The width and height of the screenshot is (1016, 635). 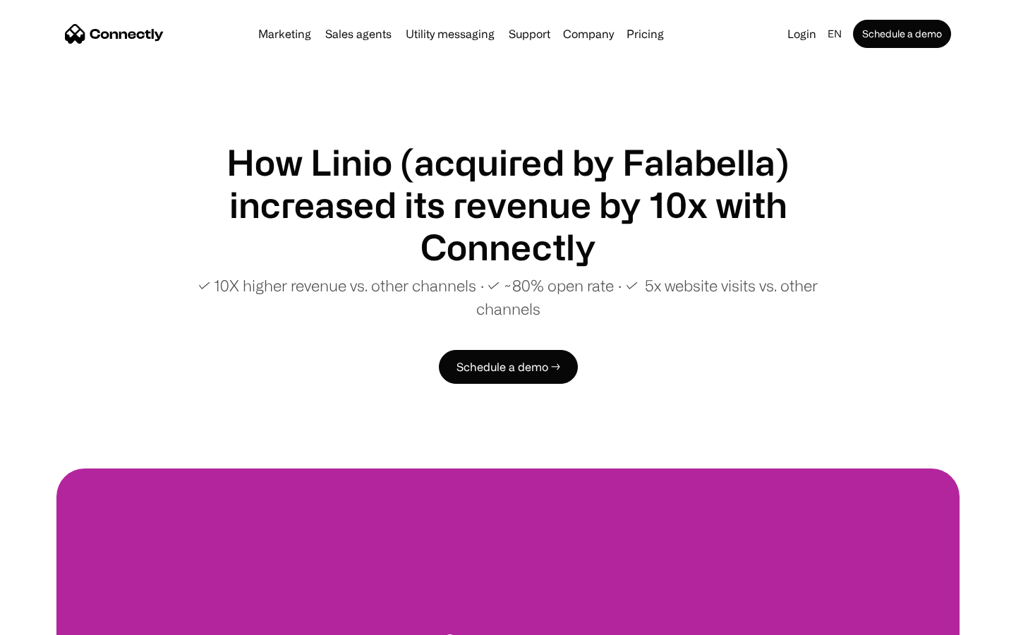 I want to click on a: Schedule a demo, so click(x=902, y=34).